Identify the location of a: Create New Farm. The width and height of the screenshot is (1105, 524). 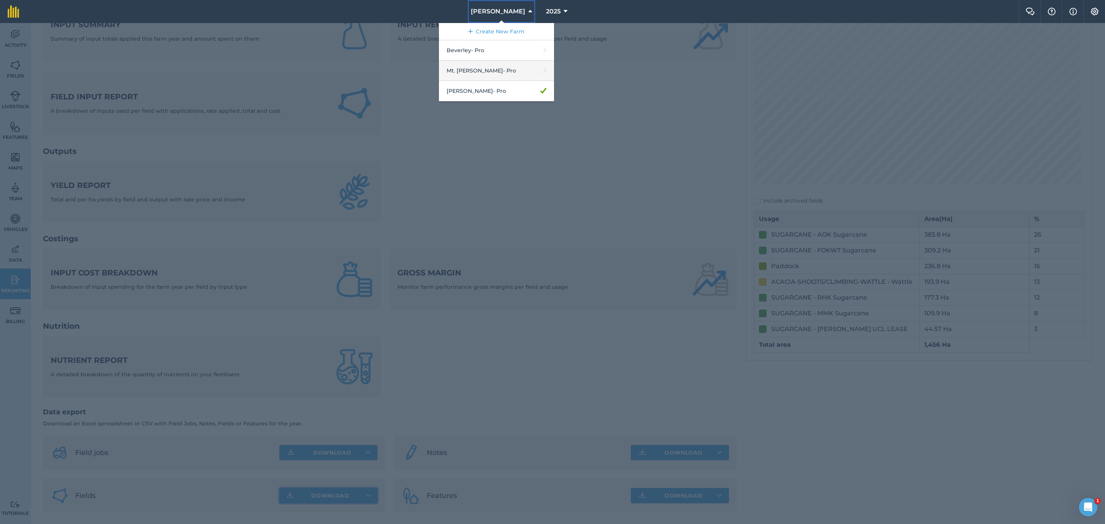
(496, 31).